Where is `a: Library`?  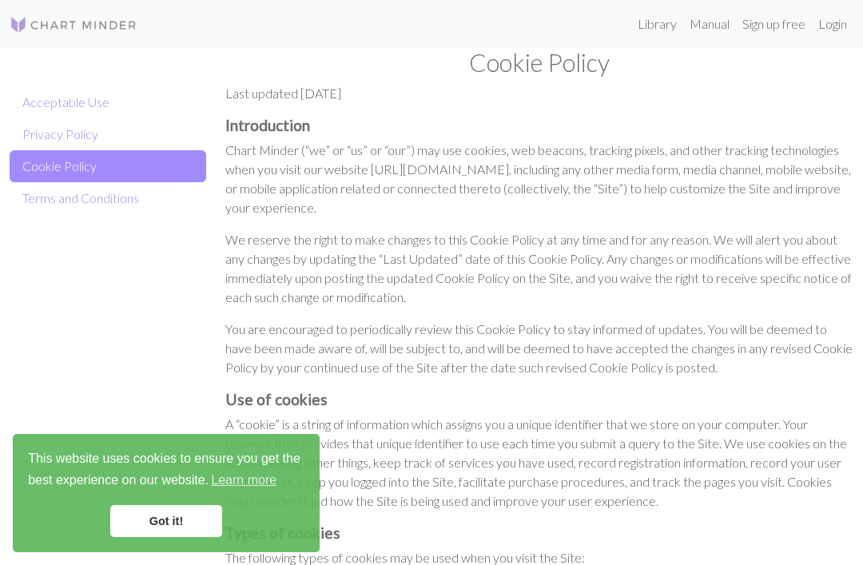
a: Library is located at coordinates (657, 24).